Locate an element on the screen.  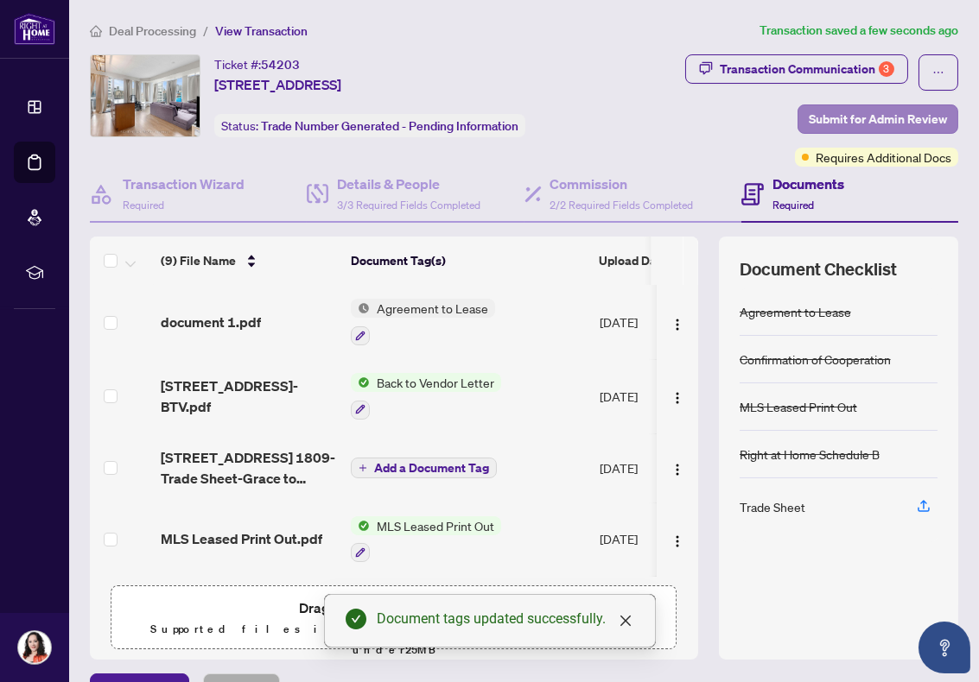
span: View Transaction is located at coordinates (261, 31).